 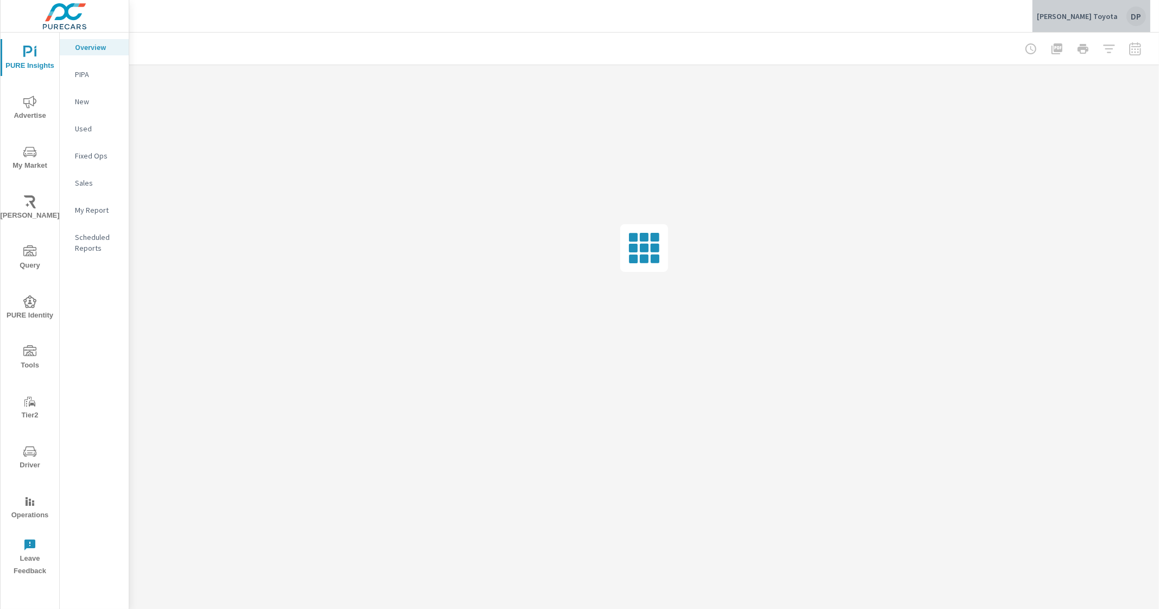 What do you see at coordinates (97, 243) in the screenshot?
I see `p: Scheduled Reports` at bounding box center [97, 243].